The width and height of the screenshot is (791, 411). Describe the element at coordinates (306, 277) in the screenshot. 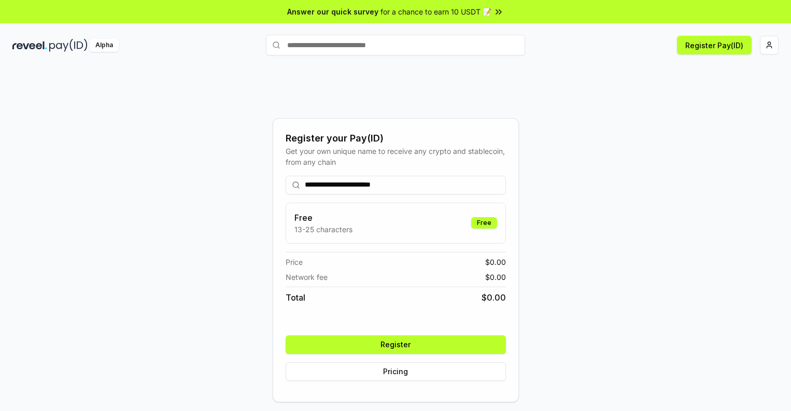

I see `span: Network fee` at that location.